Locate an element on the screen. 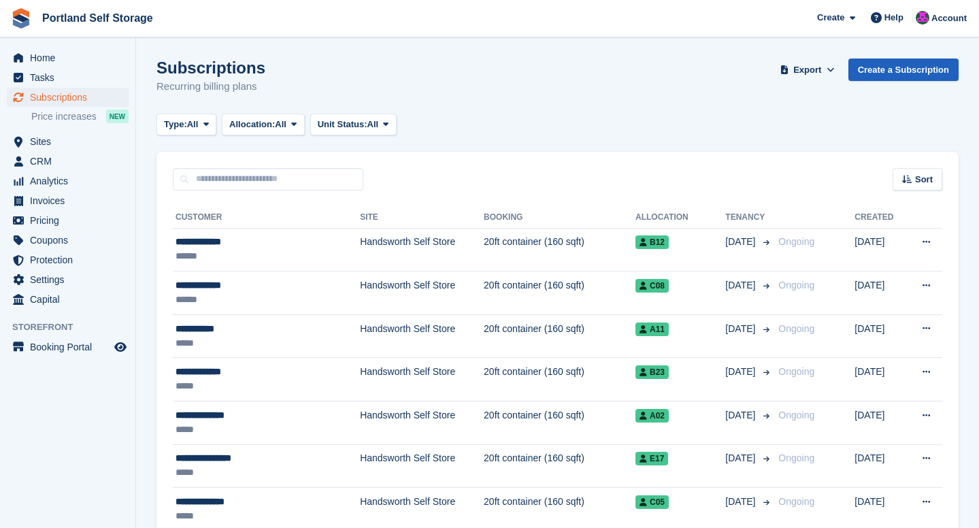 This screenshot has height=528, width=979. span: Subscriptions is located at coordinates (71, 97).